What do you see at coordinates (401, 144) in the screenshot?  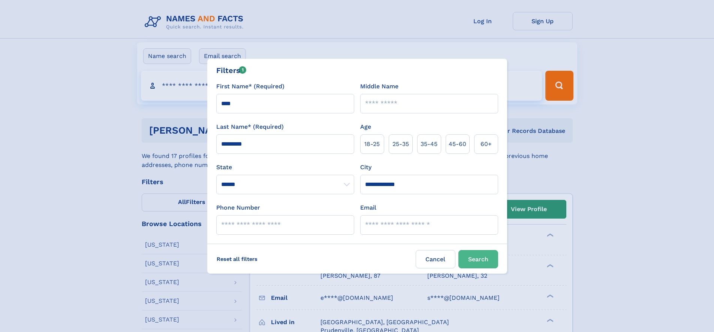 I see `span: 25‑35` at bounding box center [401, 144].